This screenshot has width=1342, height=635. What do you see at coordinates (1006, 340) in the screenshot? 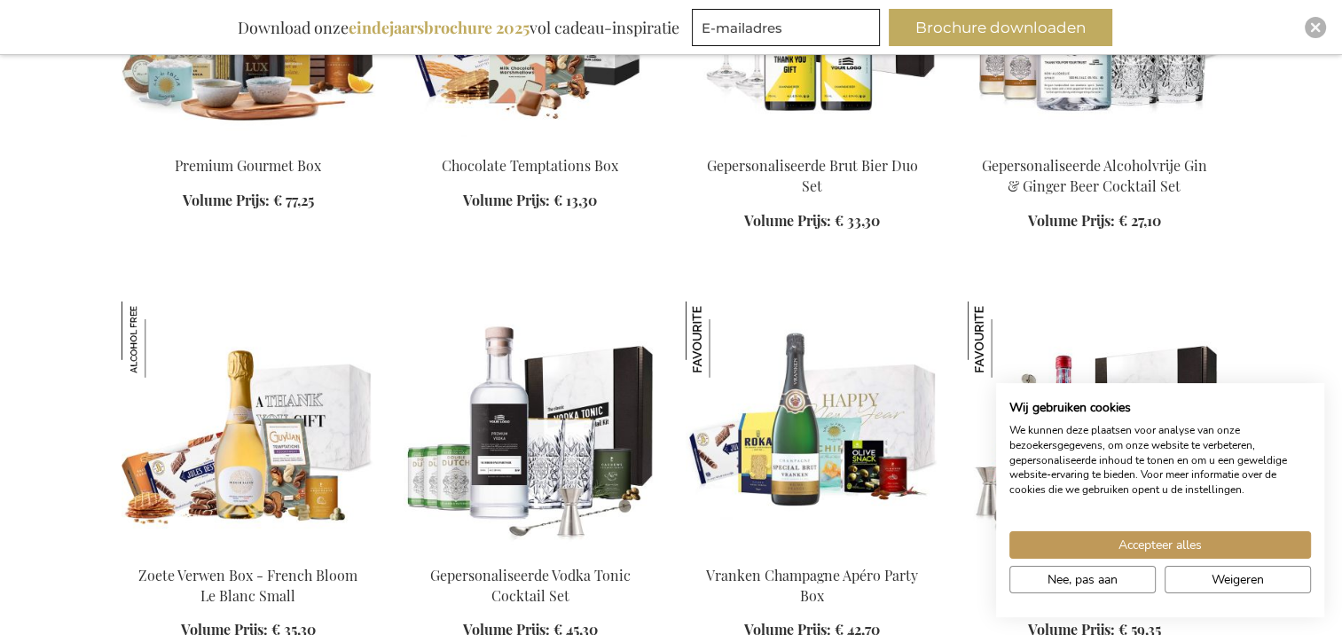
I see `img: De Ultieme Gepersonaliseerde Negroni Cocktail Set` at bounding box center [1006, 340].